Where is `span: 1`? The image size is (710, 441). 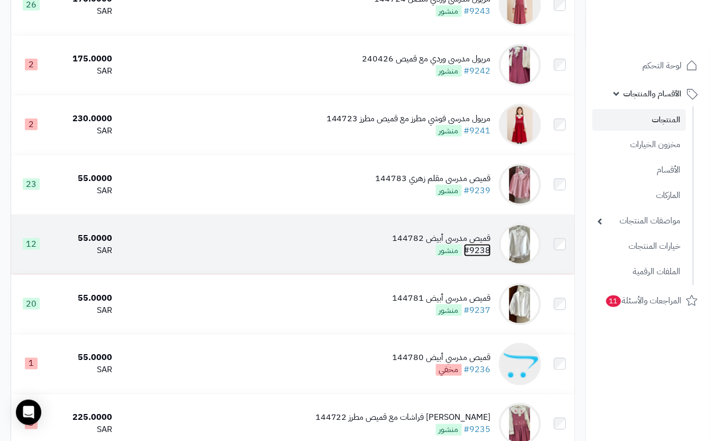 span: 1 is located at coordinates (31, 363).